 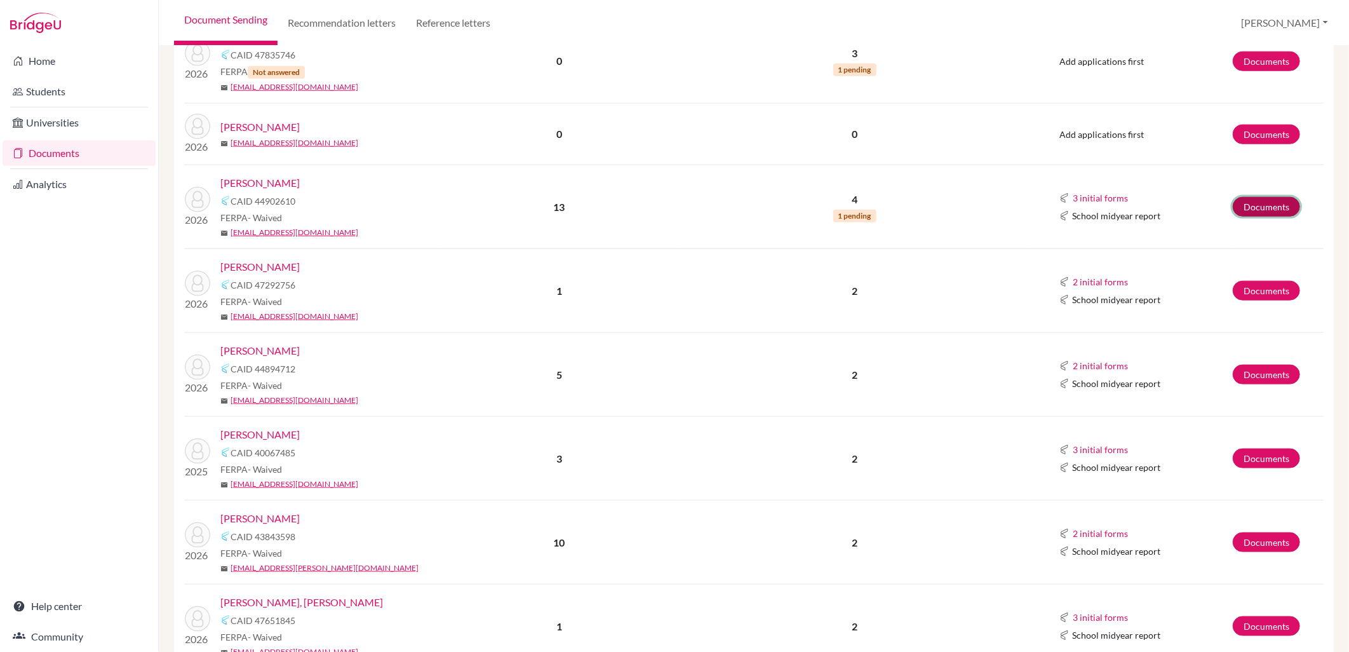 I want to click on img: Fung, Tristan, so click(x=198, y=283).